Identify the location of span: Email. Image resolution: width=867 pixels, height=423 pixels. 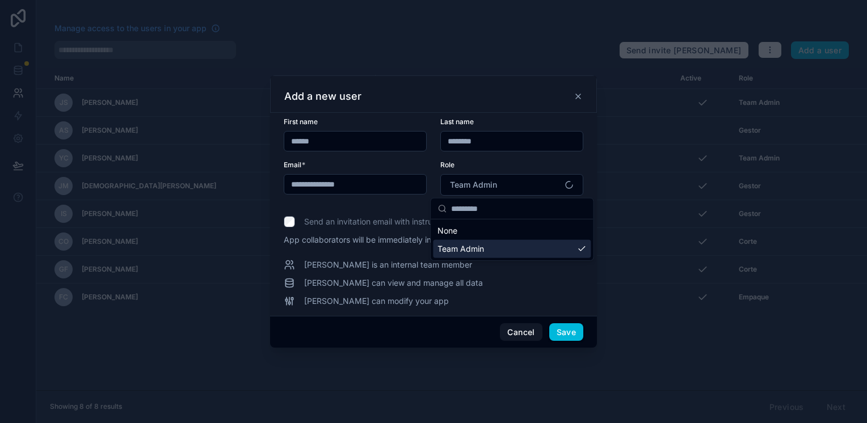
(292, 165).